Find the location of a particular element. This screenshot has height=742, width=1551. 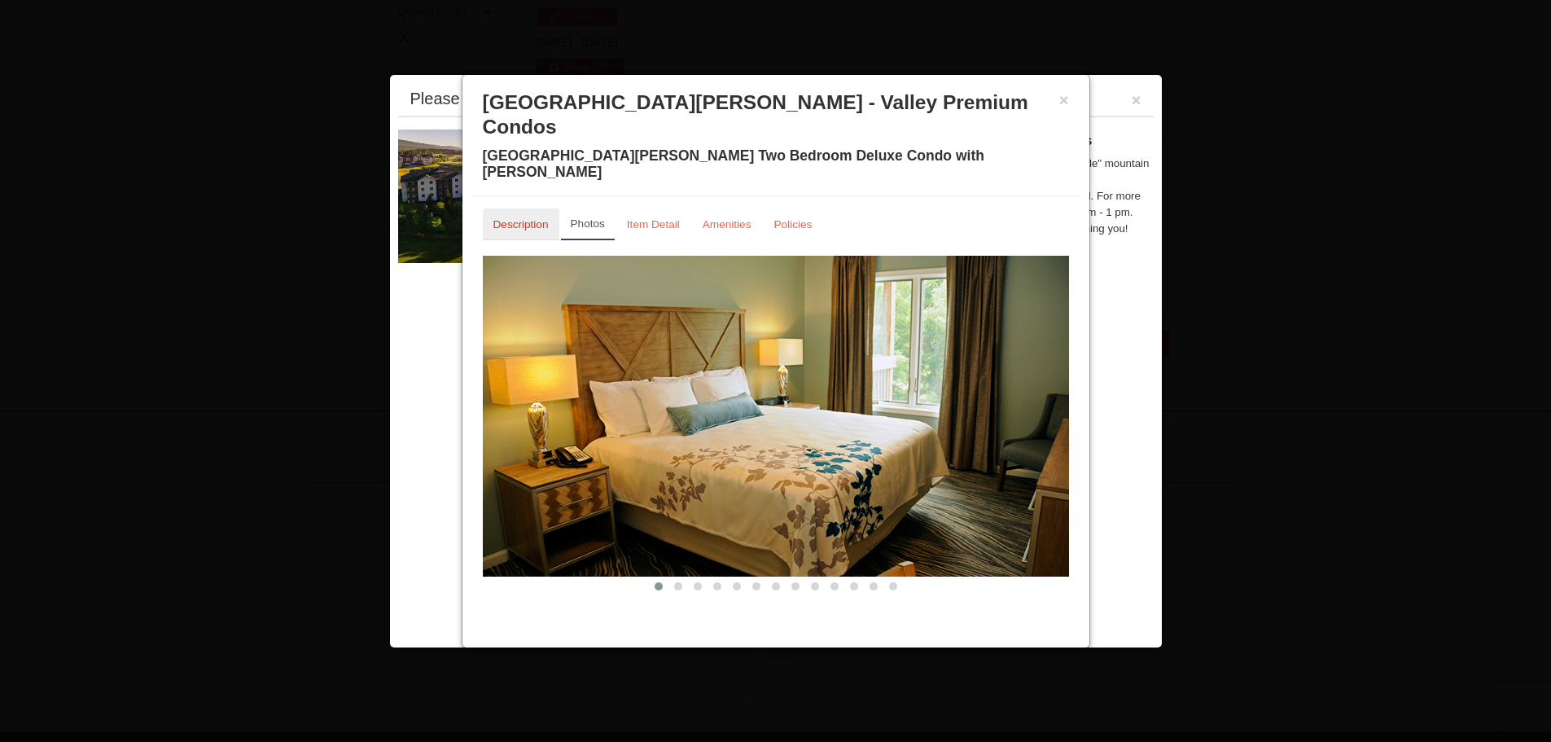

small: Description is located at coordinates (521, 224).